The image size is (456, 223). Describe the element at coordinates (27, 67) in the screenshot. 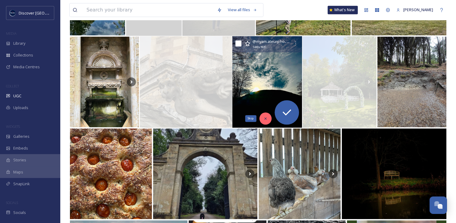

I see `span: Media Centres` at that location.